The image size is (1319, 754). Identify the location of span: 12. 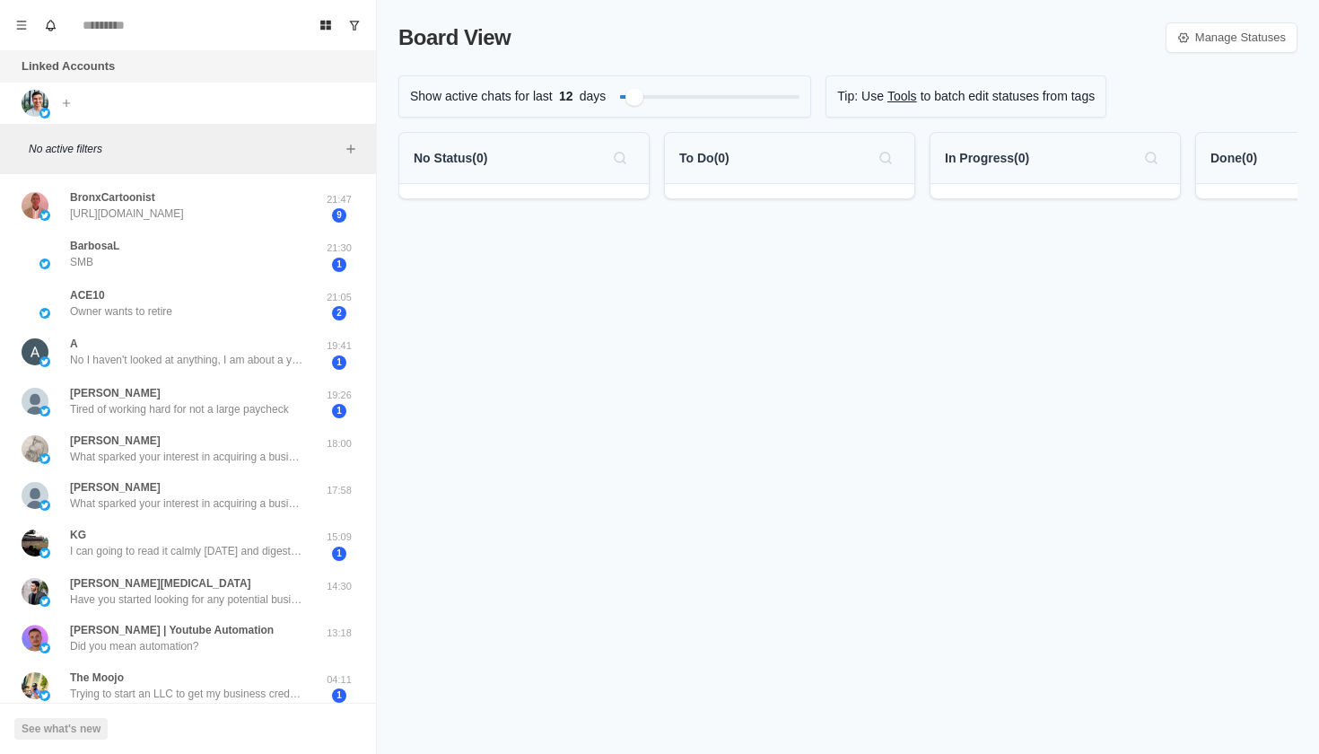
(566, 96).